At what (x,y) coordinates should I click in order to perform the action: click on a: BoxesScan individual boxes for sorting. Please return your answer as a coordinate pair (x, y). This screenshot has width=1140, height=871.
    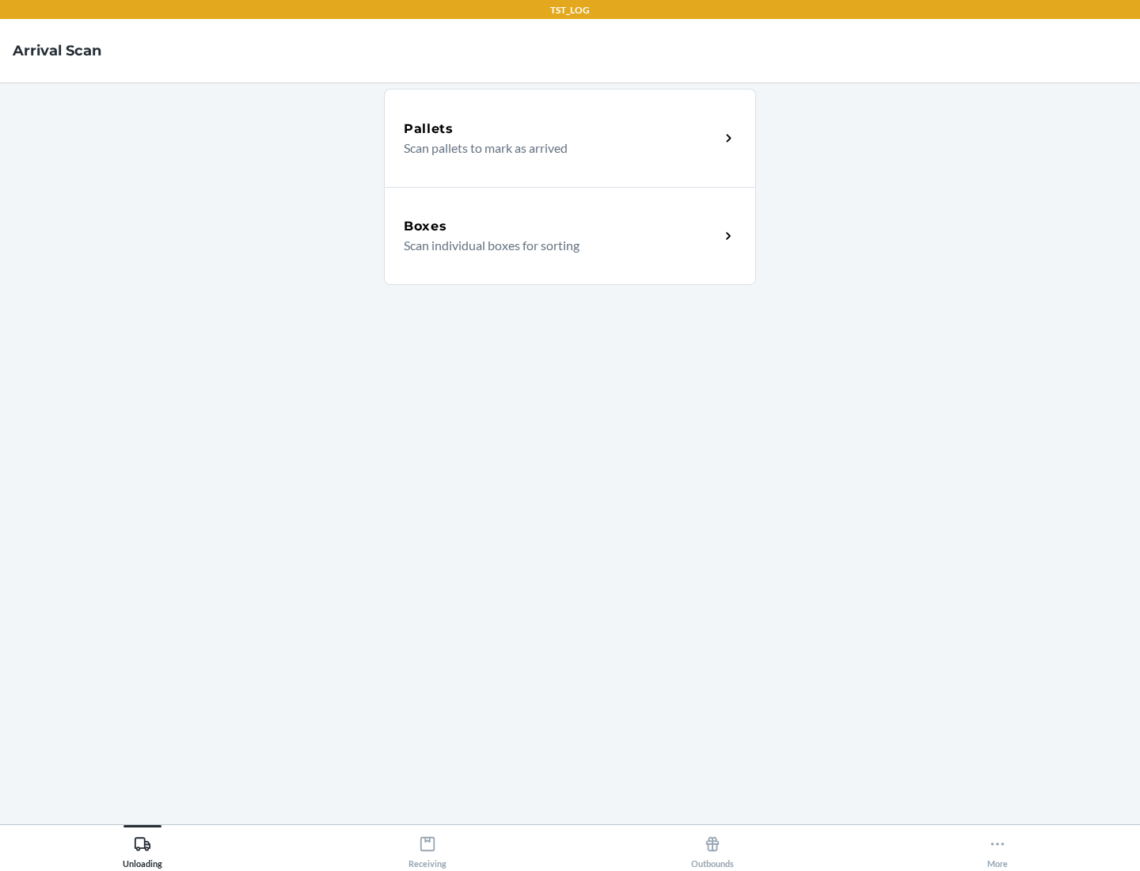
    Looking at the image, I should click on (570, 236).